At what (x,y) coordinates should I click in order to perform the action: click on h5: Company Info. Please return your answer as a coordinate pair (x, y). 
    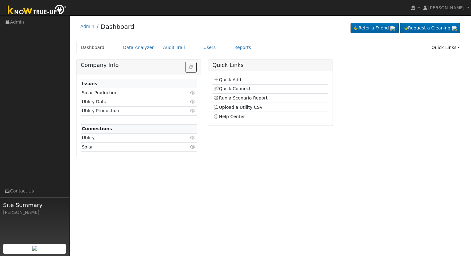
    Looking at the image, I should click on (139, 65).